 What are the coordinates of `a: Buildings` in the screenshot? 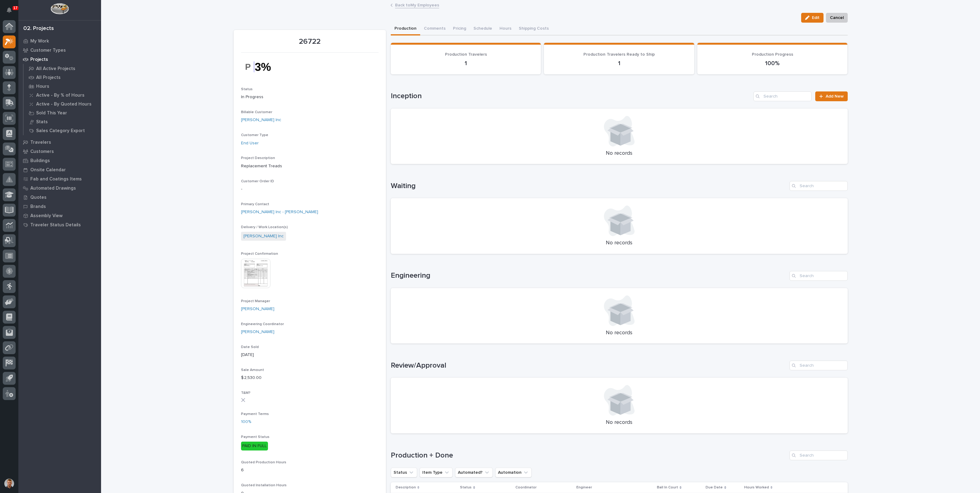 It's located at (60, 161).